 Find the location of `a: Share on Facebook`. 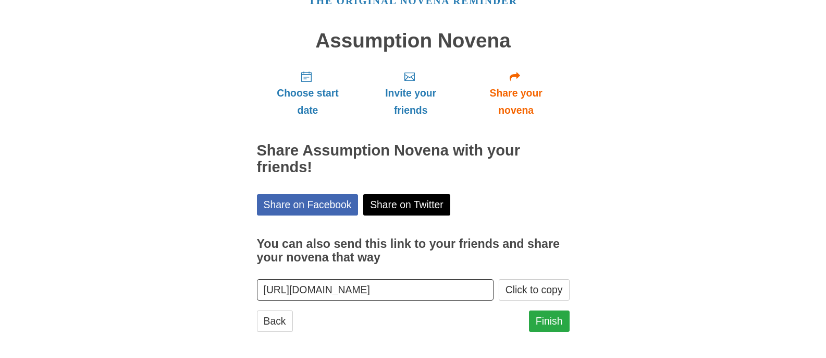

a: Share on Facebook is located at coordinates (308, 204).